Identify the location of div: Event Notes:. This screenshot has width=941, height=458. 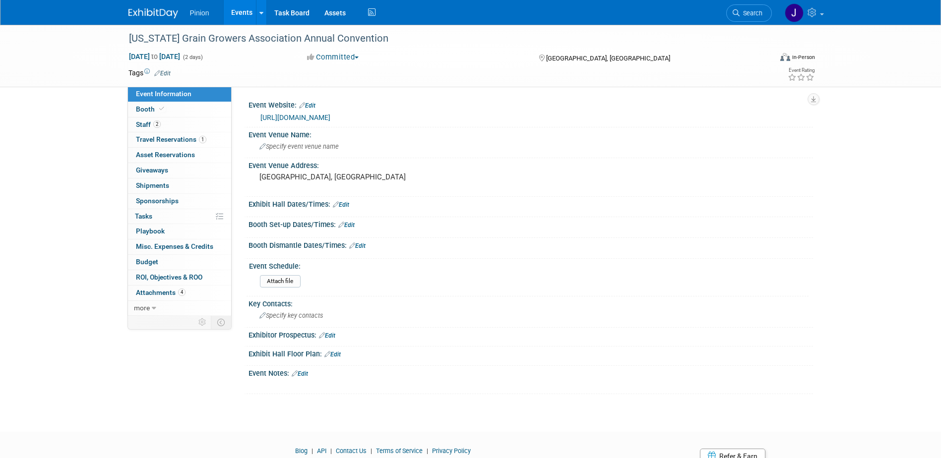
(531, 373).